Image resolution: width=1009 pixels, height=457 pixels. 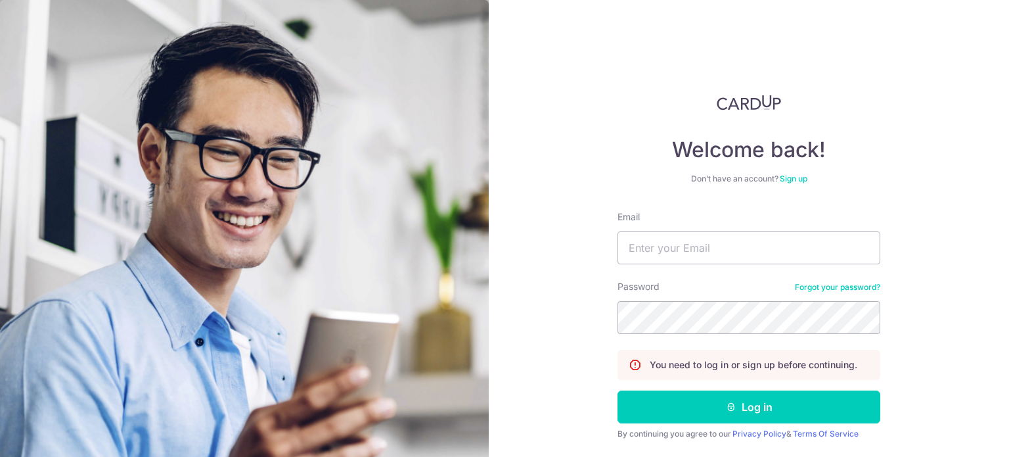 I want to click on label: Email, so click(x=629, y=217).